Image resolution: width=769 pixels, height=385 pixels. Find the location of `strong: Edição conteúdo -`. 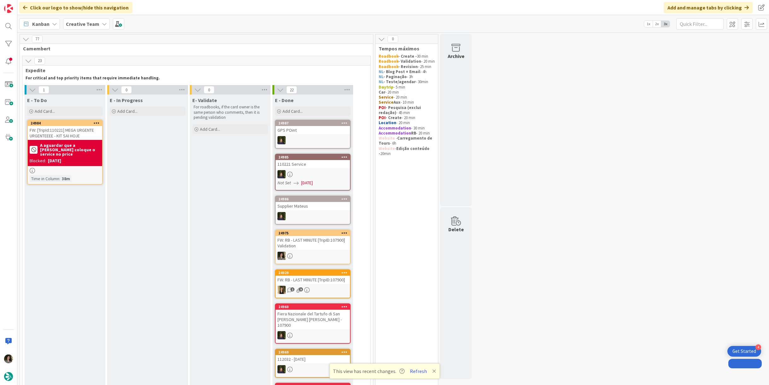

strong: Edição conteúdo - is located at coordinates (404, 151).